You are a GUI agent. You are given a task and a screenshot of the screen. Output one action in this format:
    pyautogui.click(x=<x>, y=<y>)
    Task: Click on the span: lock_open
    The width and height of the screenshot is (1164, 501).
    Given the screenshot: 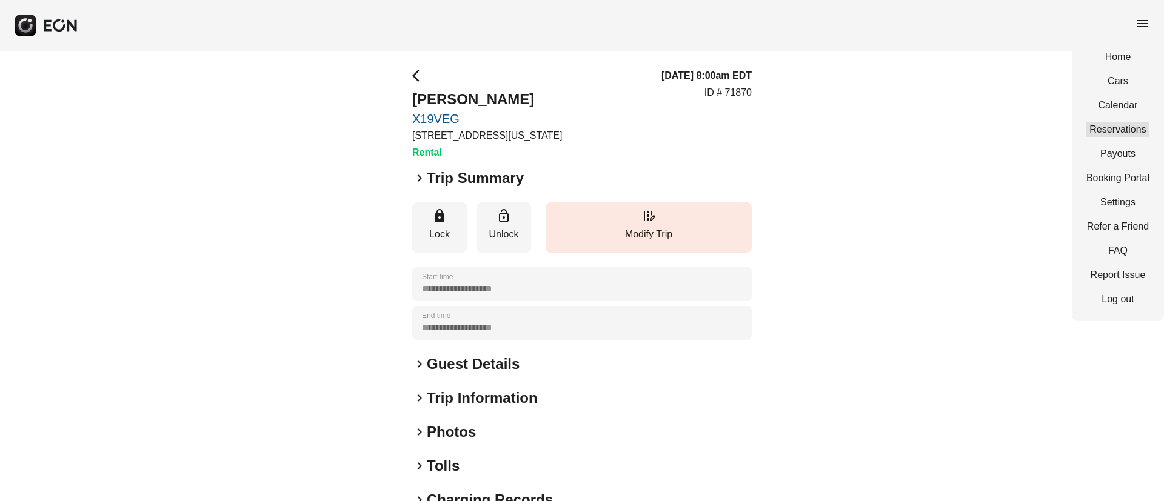 What is the action you would take?
    pyautogui.click(x=504, y=216)
    